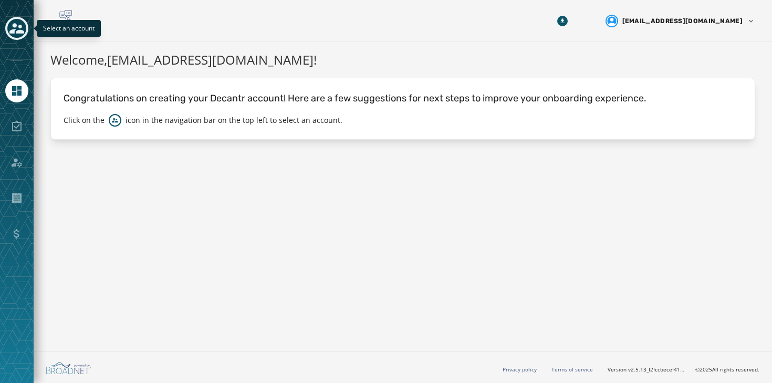 Image resolution: width=772 pixels, height=383 pixels. What do you see at coordinates (234, 120) in the screenshot?
I see `p: icon in the navigation bar on the top left to select an account.` at bounding box center [234, 120].